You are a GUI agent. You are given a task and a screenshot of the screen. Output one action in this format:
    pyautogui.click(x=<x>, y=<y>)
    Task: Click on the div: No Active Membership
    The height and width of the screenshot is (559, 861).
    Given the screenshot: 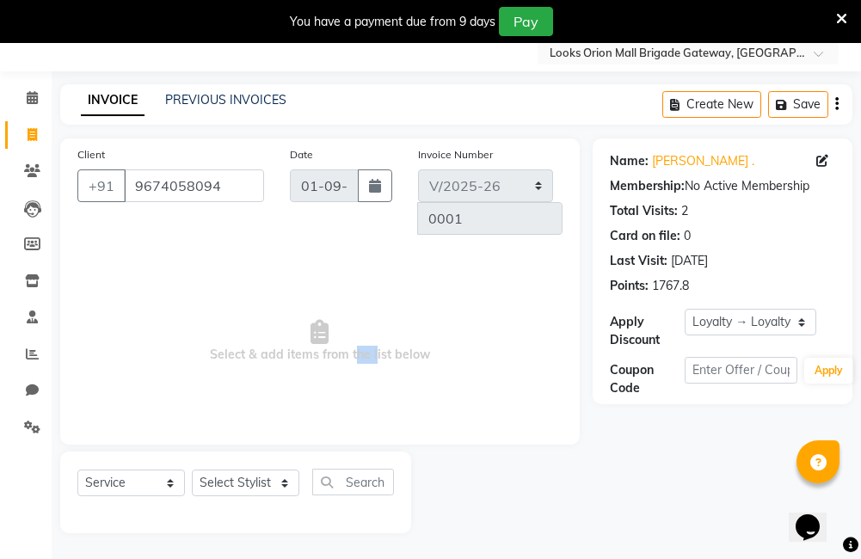 What is the action you would take?
    pyautogui.click(x=723, y=186)
    